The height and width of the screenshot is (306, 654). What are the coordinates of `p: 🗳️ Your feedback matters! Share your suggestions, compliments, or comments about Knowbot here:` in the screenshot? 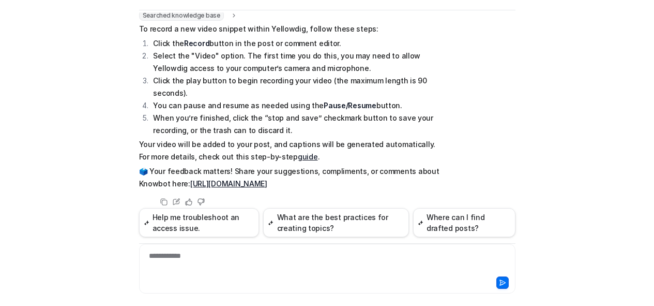 It's located at (290, 177).